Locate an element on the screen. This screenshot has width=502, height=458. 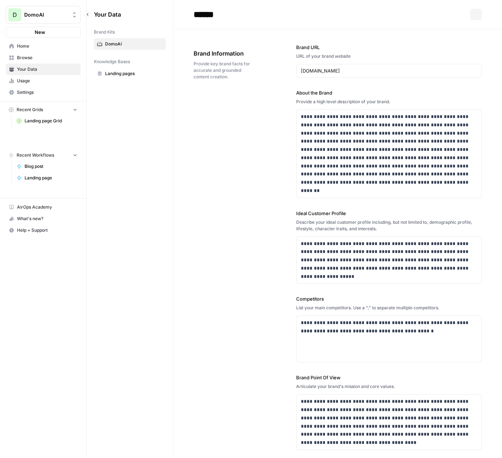
a: Home is located at coordinates (43, 46).